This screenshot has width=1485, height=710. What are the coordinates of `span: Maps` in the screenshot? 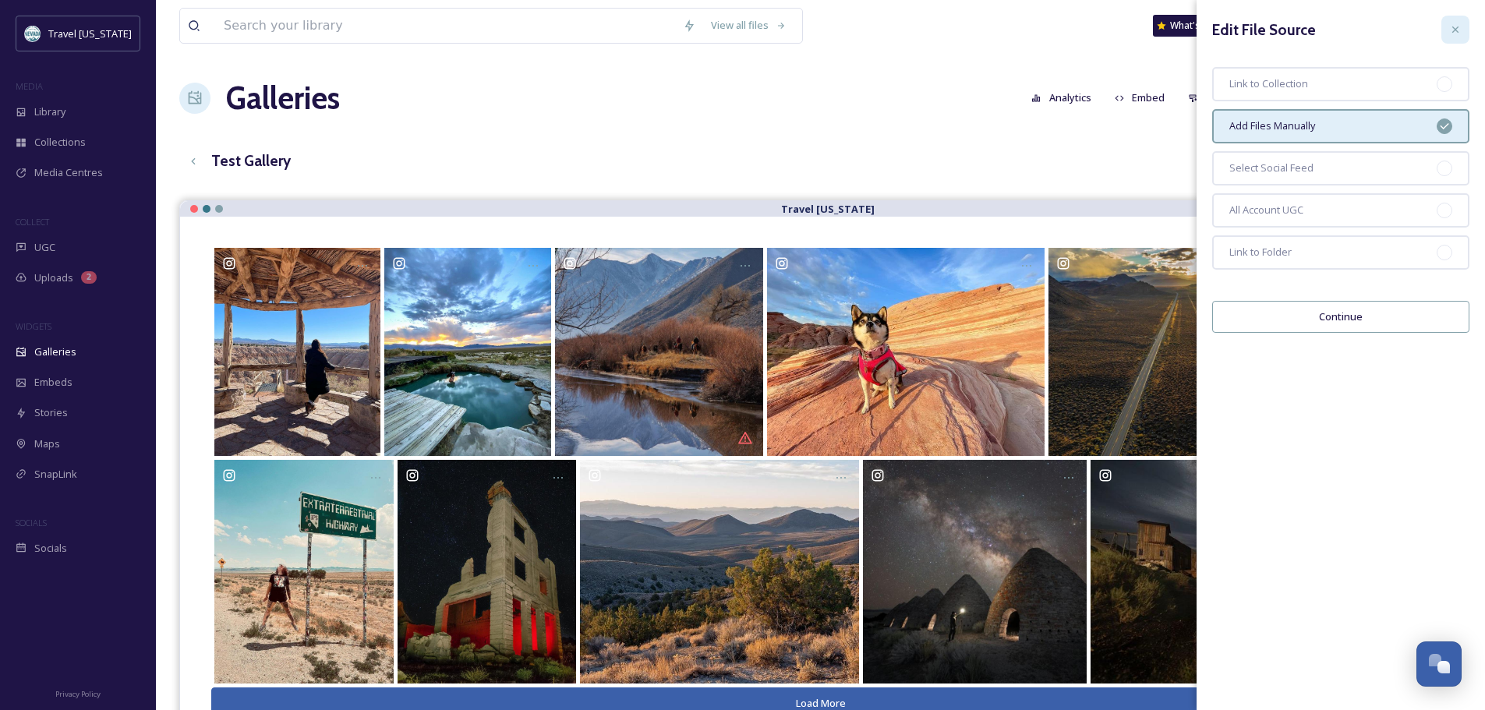 It's located at (47, 444).